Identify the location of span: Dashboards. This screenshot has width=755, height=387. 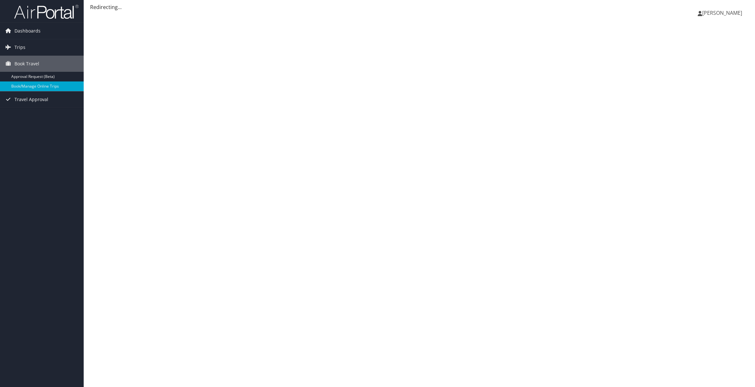
(27, 31).